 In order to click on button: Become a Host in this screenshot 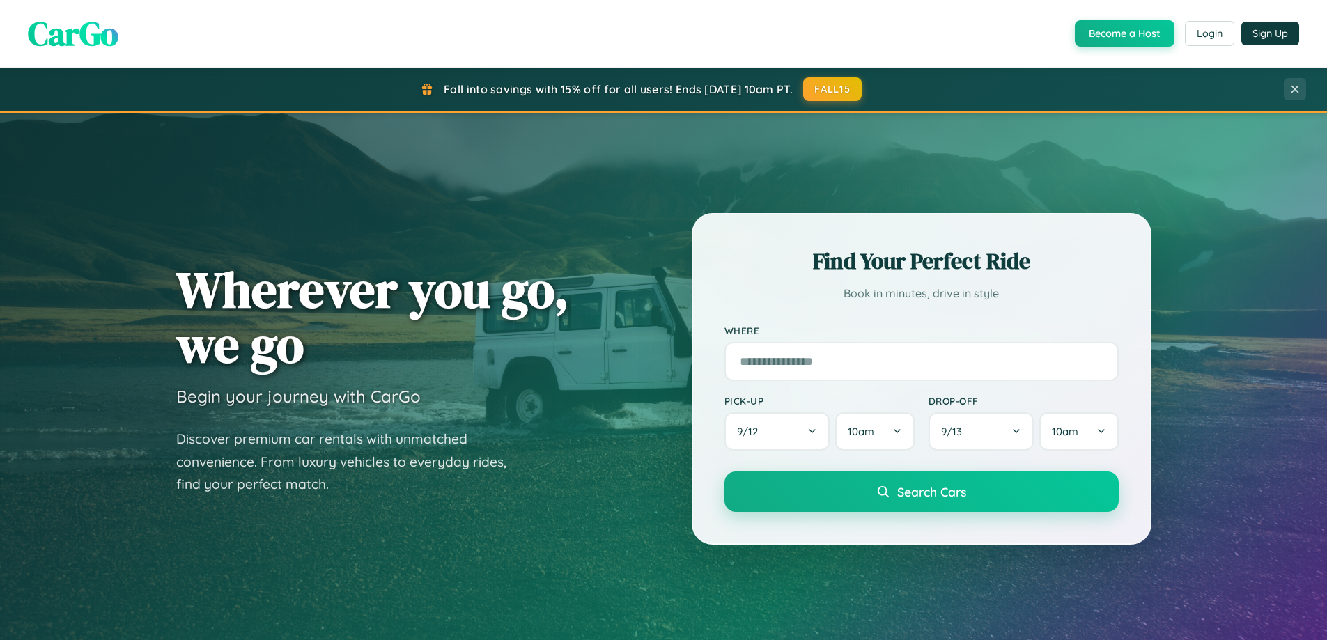, I will do `click(1124, 33)`.